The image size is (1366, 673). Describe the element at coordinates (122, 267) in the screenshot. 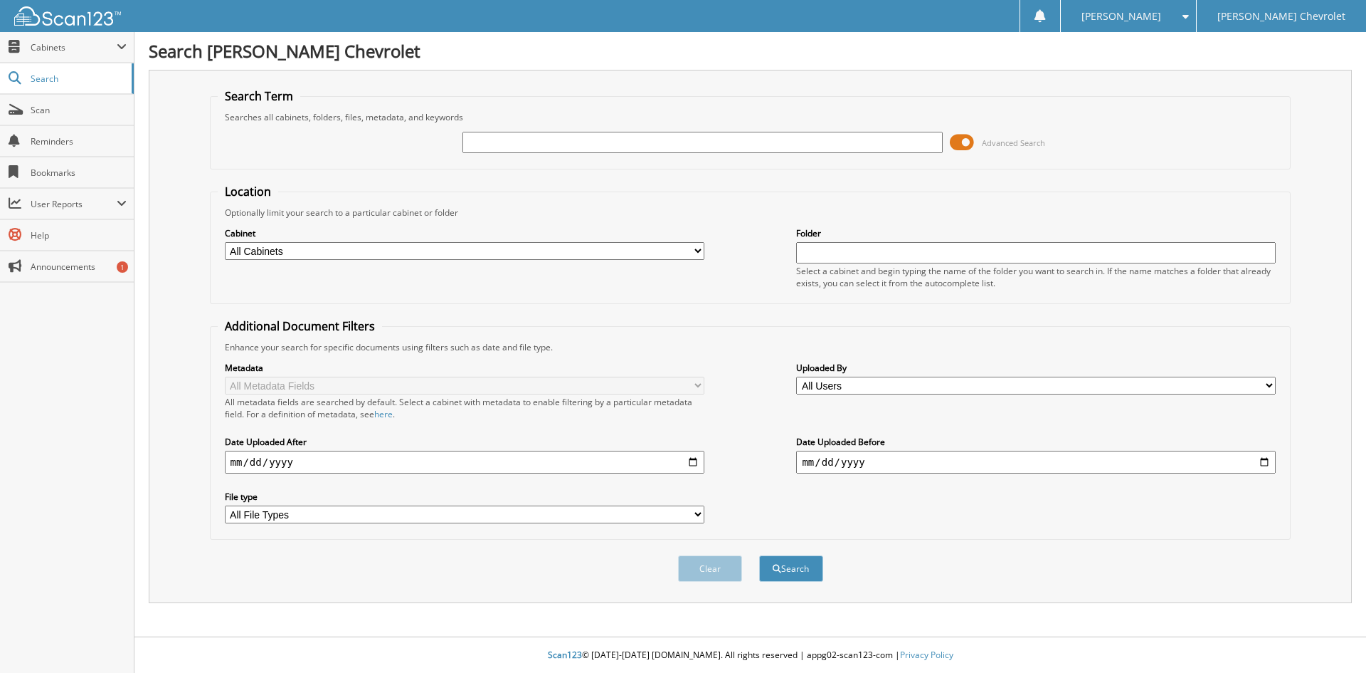

I see `div: 1` at that location.